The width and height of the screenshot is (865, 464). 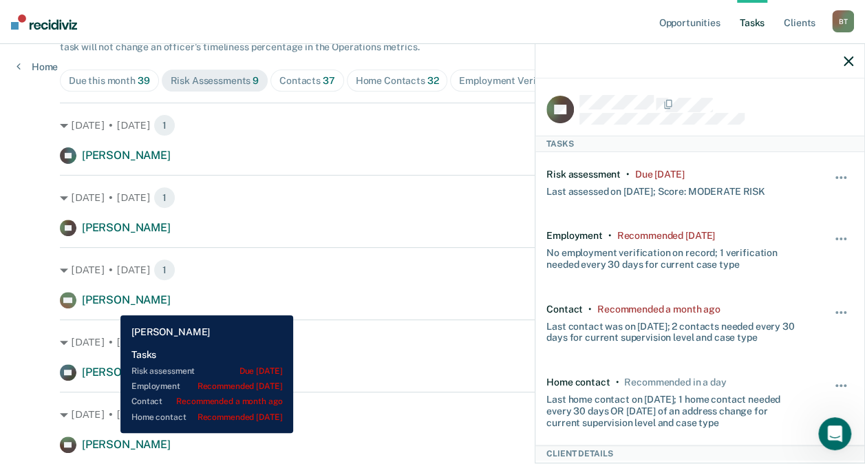 I want to click on div: Home contact, so click(x=578, y=382).